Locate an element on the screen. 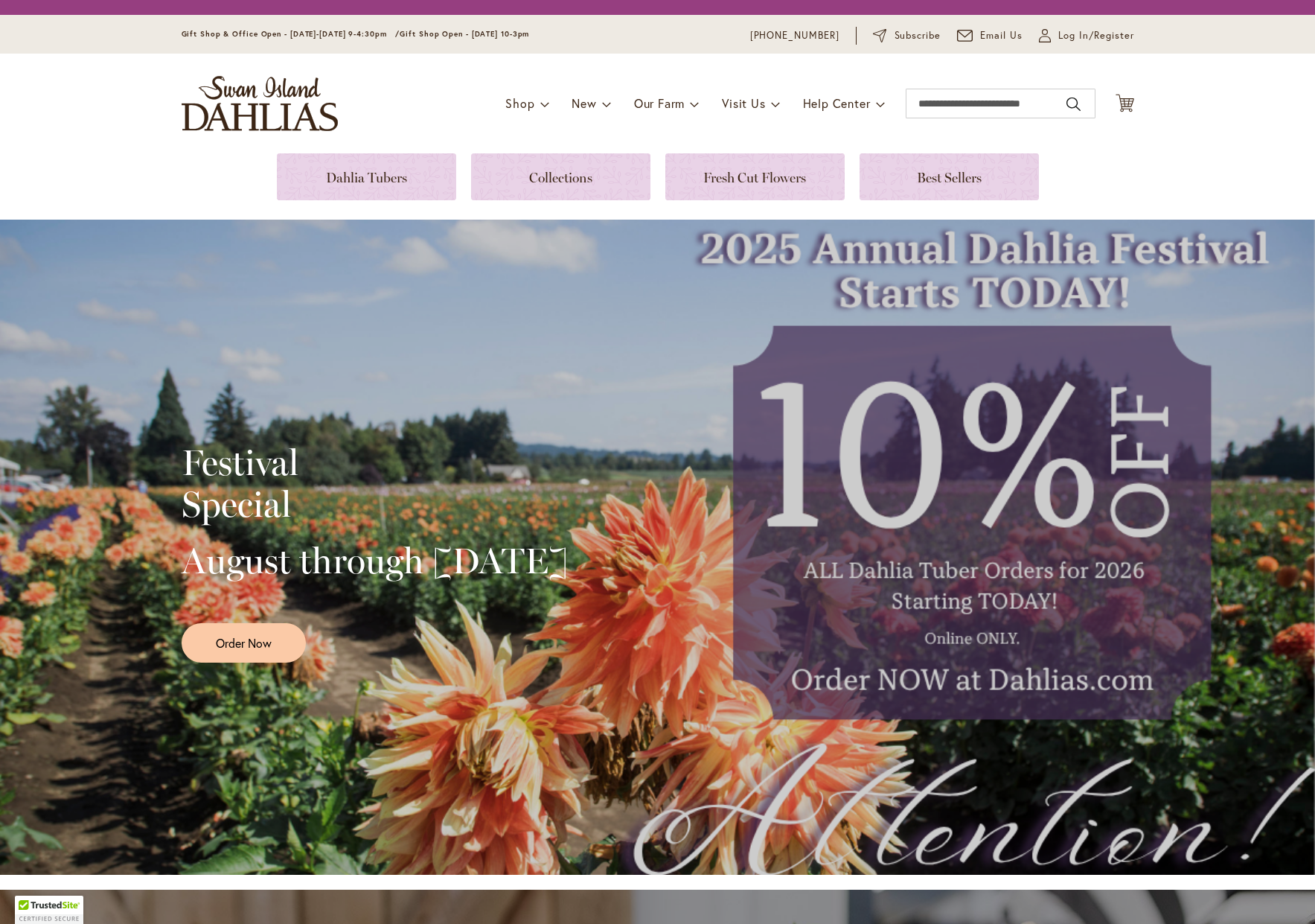 The width and height of the screenshot is (1315, 924). span: Log In/Register is located at coordinates (1097, 35).